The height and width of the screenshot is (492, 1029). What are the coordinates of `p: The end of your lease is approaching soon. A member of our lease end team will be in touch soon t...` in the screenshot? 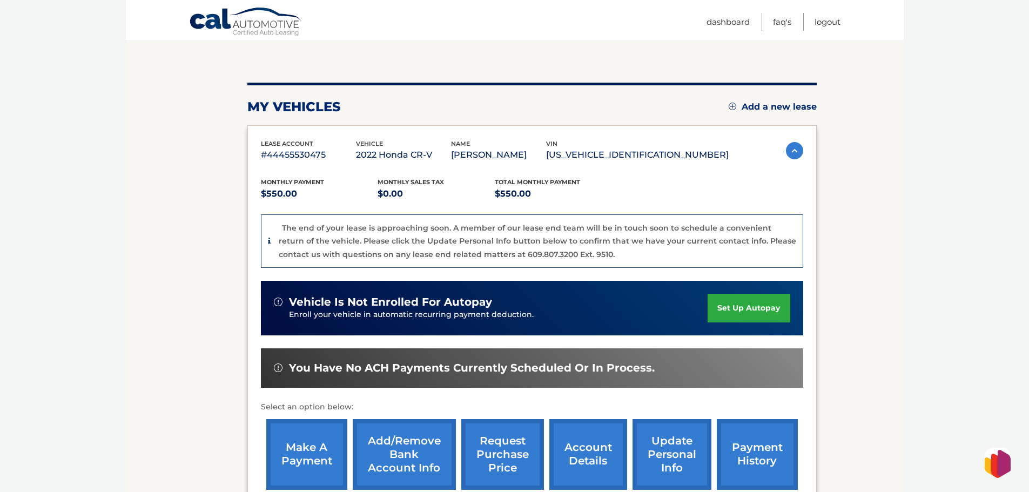 It's located at (537, 241).